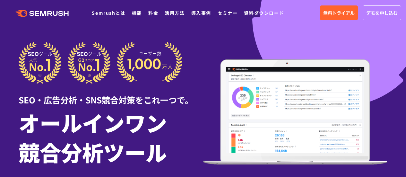  What do you see at coordinates (111, 137) in the screenshot?
I see `h1: オールインワン 競合分析ツール` at bounding box center [111, 137].